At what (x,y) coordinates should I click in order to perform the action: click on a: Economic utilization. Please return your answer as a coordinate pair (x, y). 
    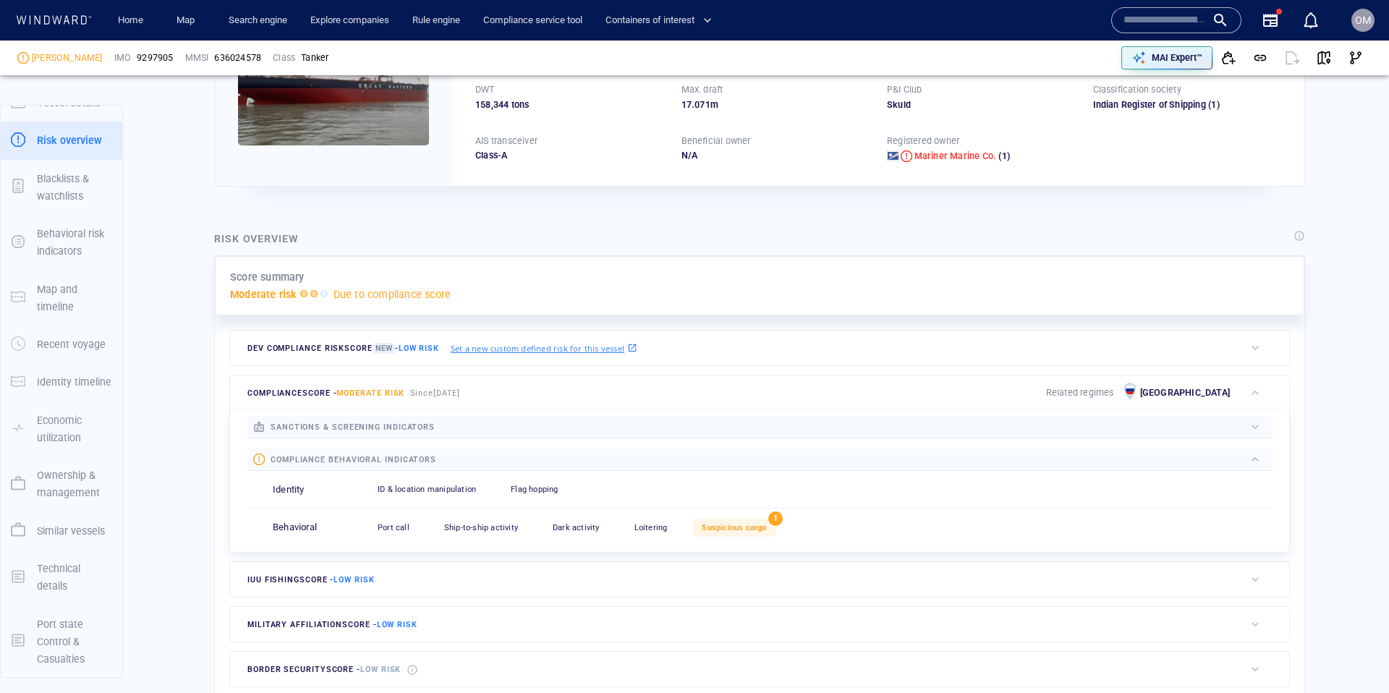
    Looking at the image, I should click on (61, 427).